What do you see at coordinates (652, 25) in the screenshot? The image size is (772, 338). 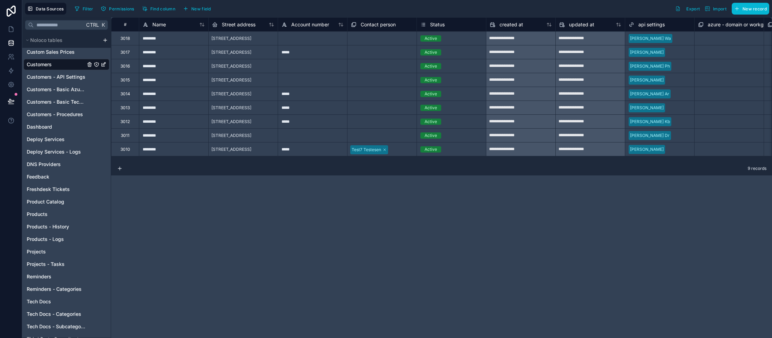 I see `span: api settings` at bounding box center [652, 25].